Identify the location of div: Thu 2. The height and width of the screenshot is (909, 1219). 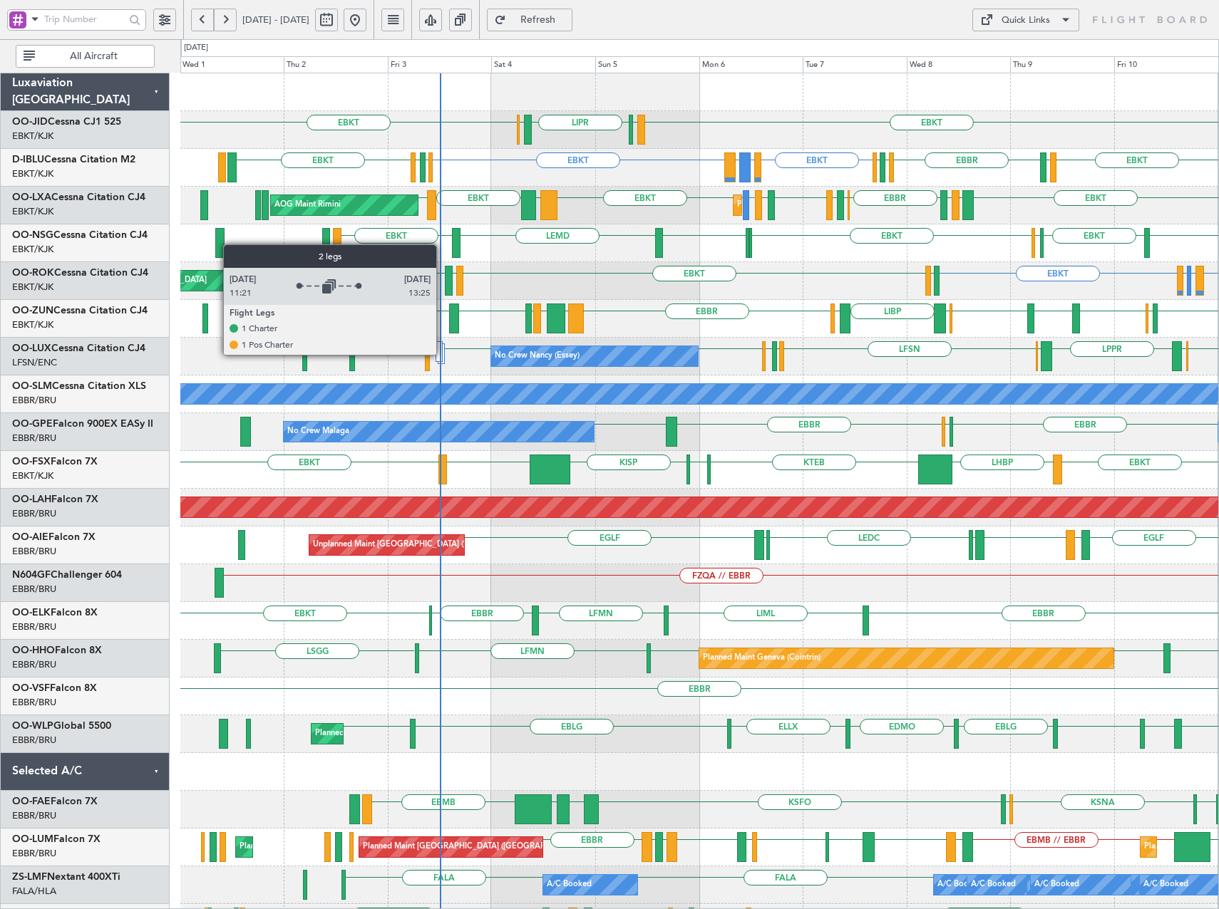
(336, 65).